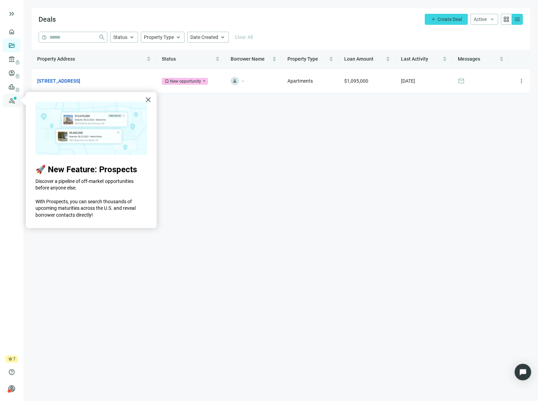 The width and height of the screenshot is (538, 401). Describe the element at coordinates (12, 14) in the screenshot. I see `span: keyboard_double_arrow_right` at that location.